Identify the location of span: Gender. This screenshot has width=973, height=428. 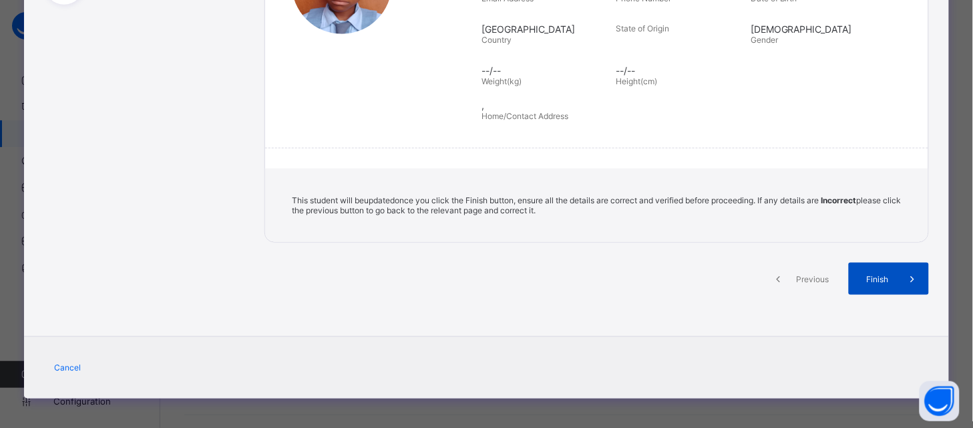
(764, 39).